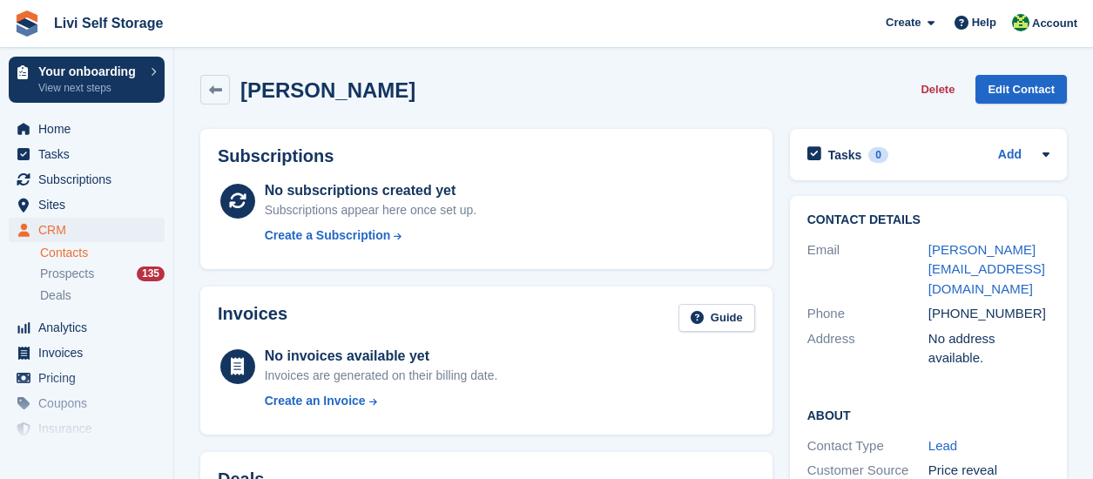 This screenshot has width=1093, height=479. What do you see at coordinates (67, 273) in the screenshot?
I see `span: Prospects` at bounding box center [67, 273].